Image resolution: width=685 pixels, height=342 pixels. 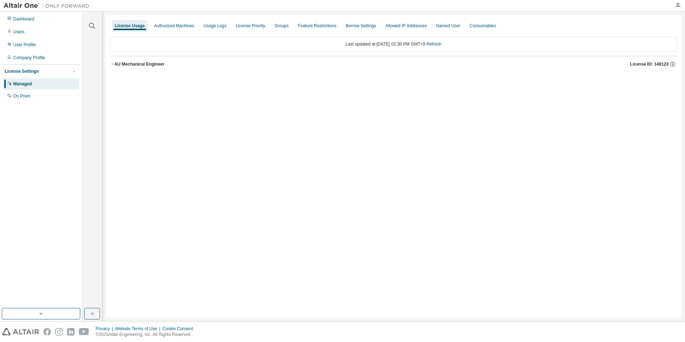 What do you see at coordinates (250, 26) in the screenshot?
I see `div: License Priority` at bounding box center [250, 26].